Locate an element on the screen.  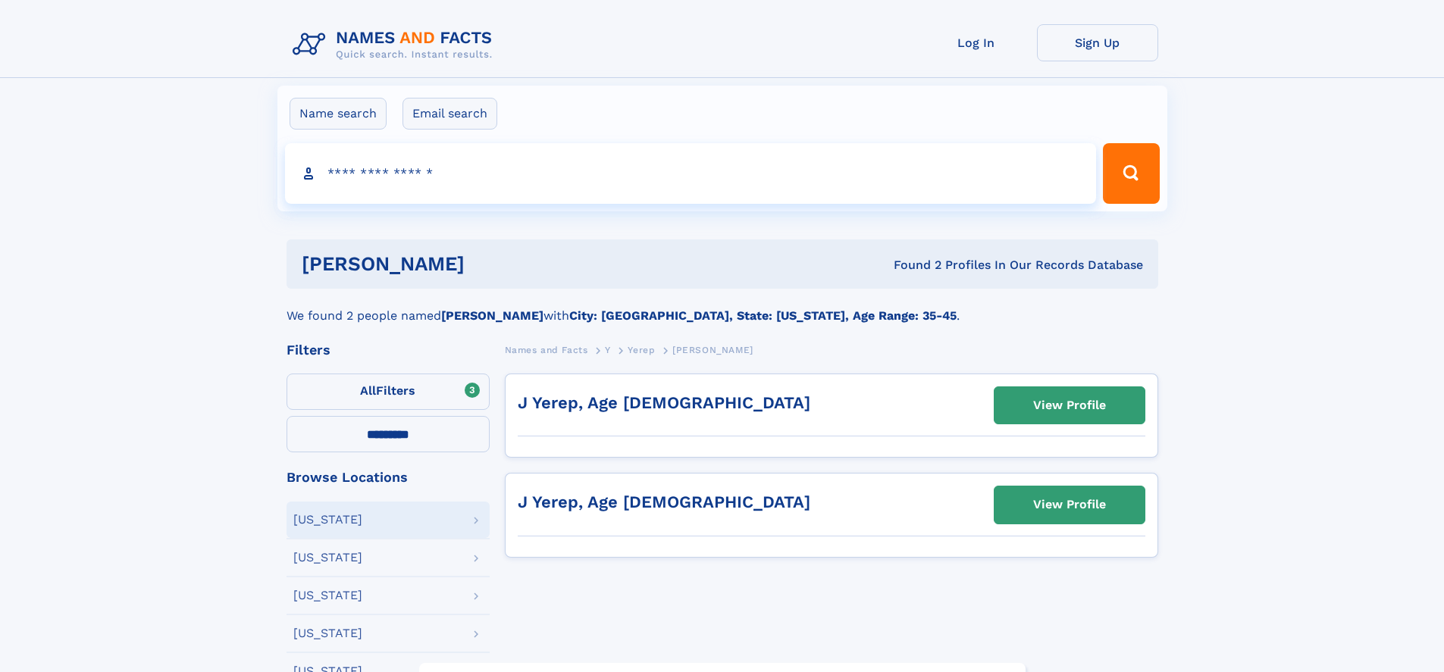
span: Y is located at coordinates (608, 350).